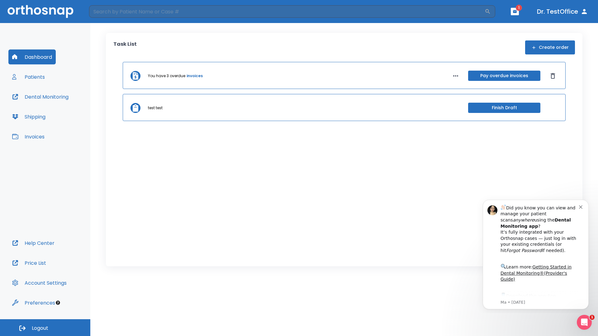 The image size is (598, 336). I want to click on div: Download the app: | ​ Let us know if you need help getting started!, so click(66, 114).